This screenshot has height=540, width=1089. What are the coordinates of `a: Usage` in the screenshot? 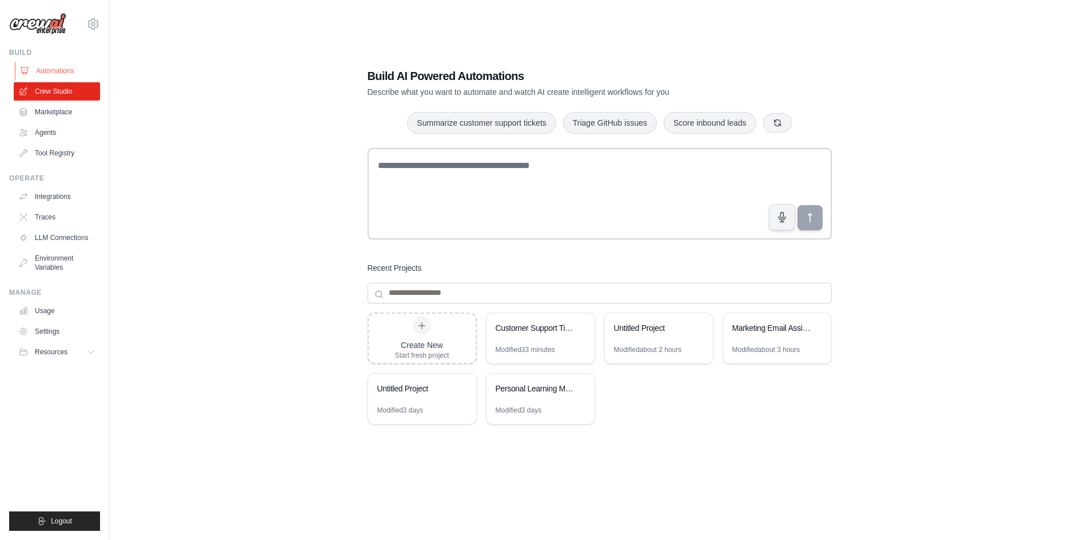 It's located at (57, 311).